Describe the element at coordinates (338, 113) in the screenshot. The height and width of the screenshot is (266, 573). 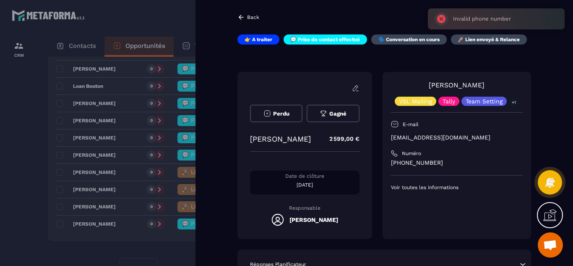
I see `span: Gagné` at that location.